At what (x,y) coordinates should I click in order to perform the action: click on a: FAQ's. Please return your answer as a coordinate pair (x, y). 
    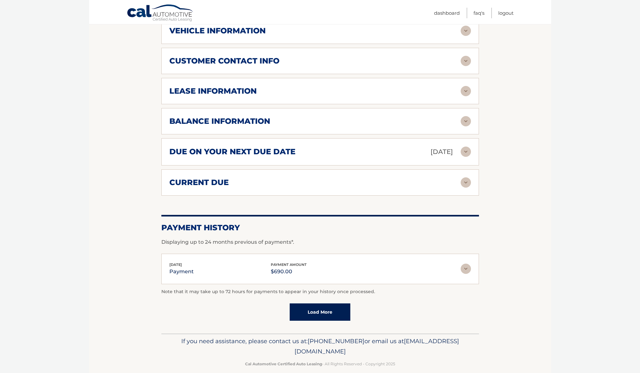
    Looking at the image, I should click on (479, 13).